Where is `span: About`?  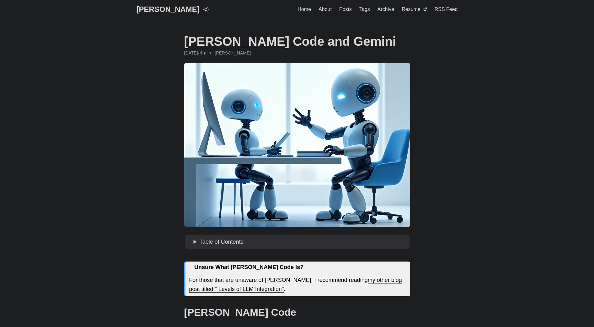 span: About is located at coordinates (325, 9).